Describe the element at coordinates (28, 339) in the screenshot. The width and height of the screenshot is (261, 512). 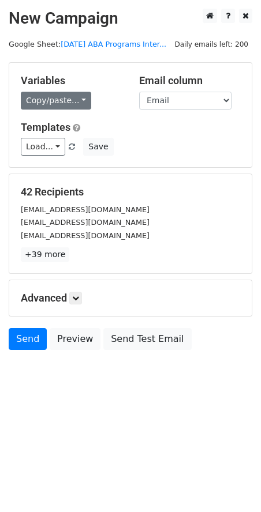
I see `a: Send` at that location.